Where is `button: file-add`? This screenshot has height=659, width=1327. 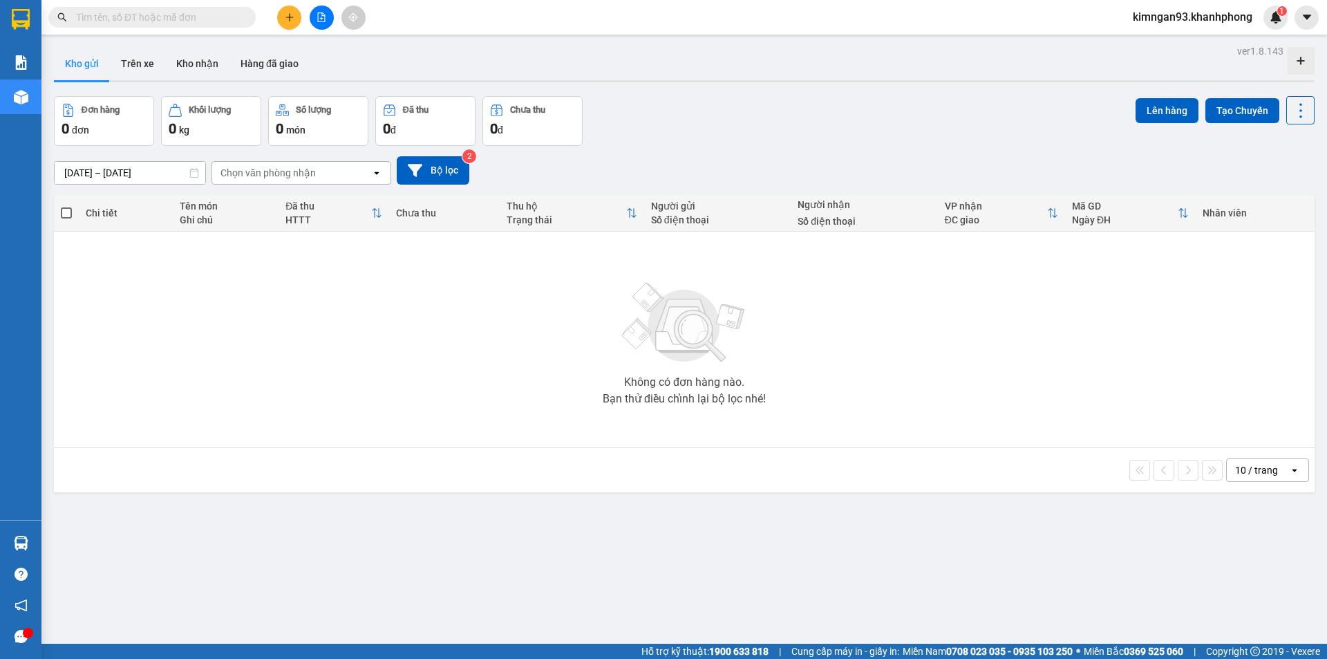 button: file-add is located at coordinates (321, 17).